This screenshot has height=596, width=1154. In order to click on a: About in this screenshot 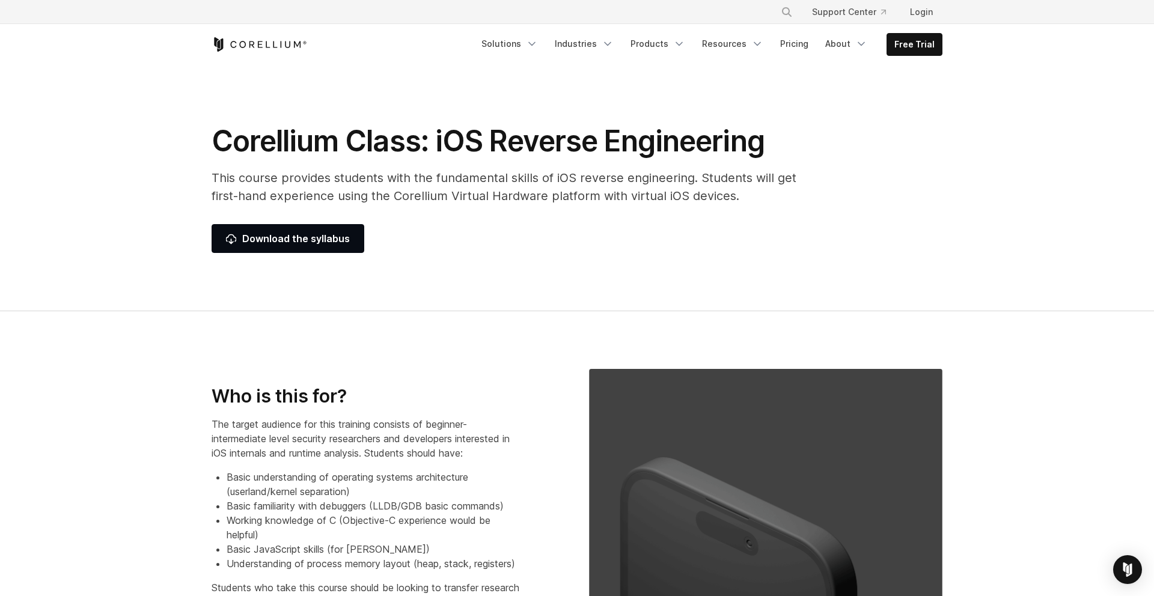, I will do `click(847, 44)`.